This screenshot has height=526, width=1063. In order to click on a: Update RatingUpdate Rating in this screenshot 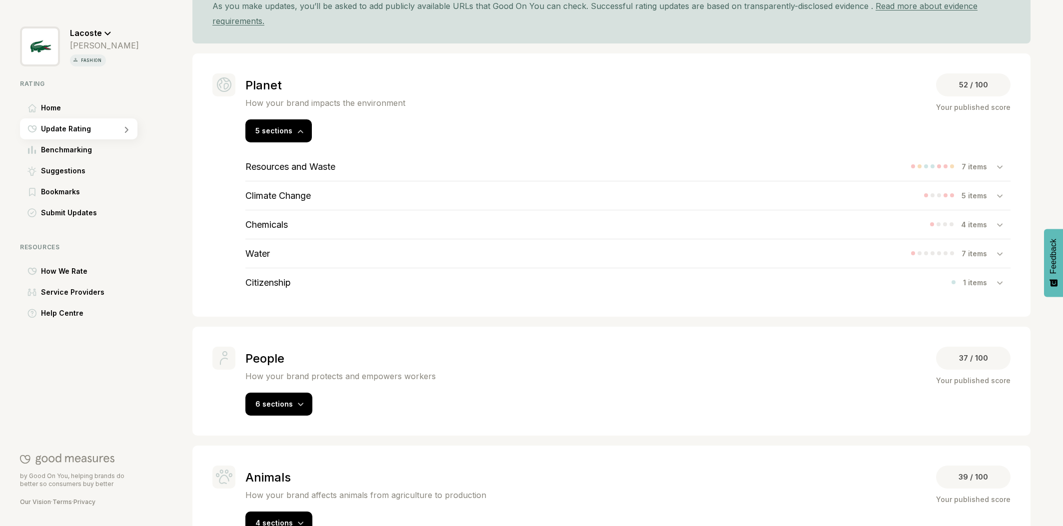, I will do `click(79, 129)`.